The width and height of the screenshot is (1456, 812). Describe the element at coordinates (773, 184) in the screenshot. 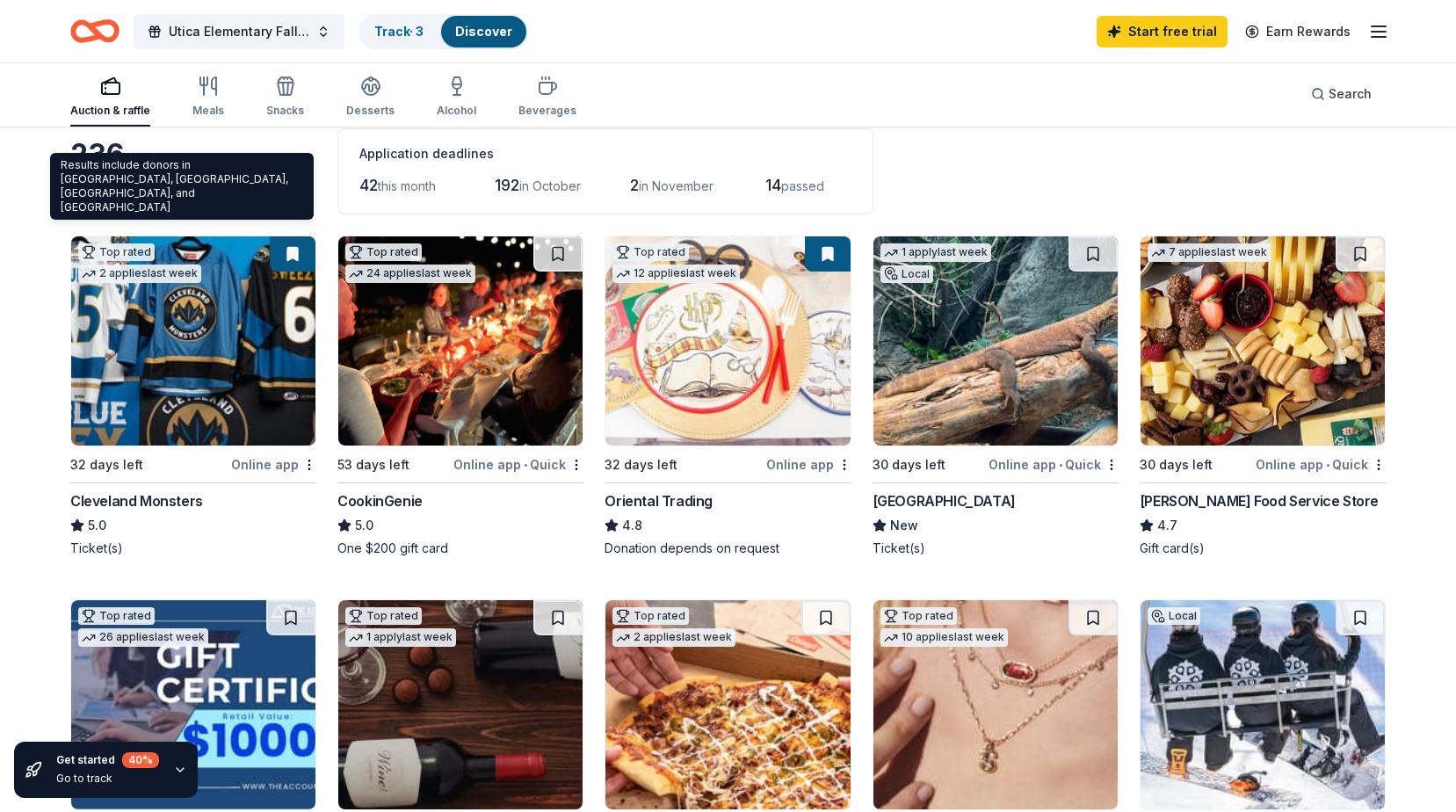

I see `span: 14` at that location.